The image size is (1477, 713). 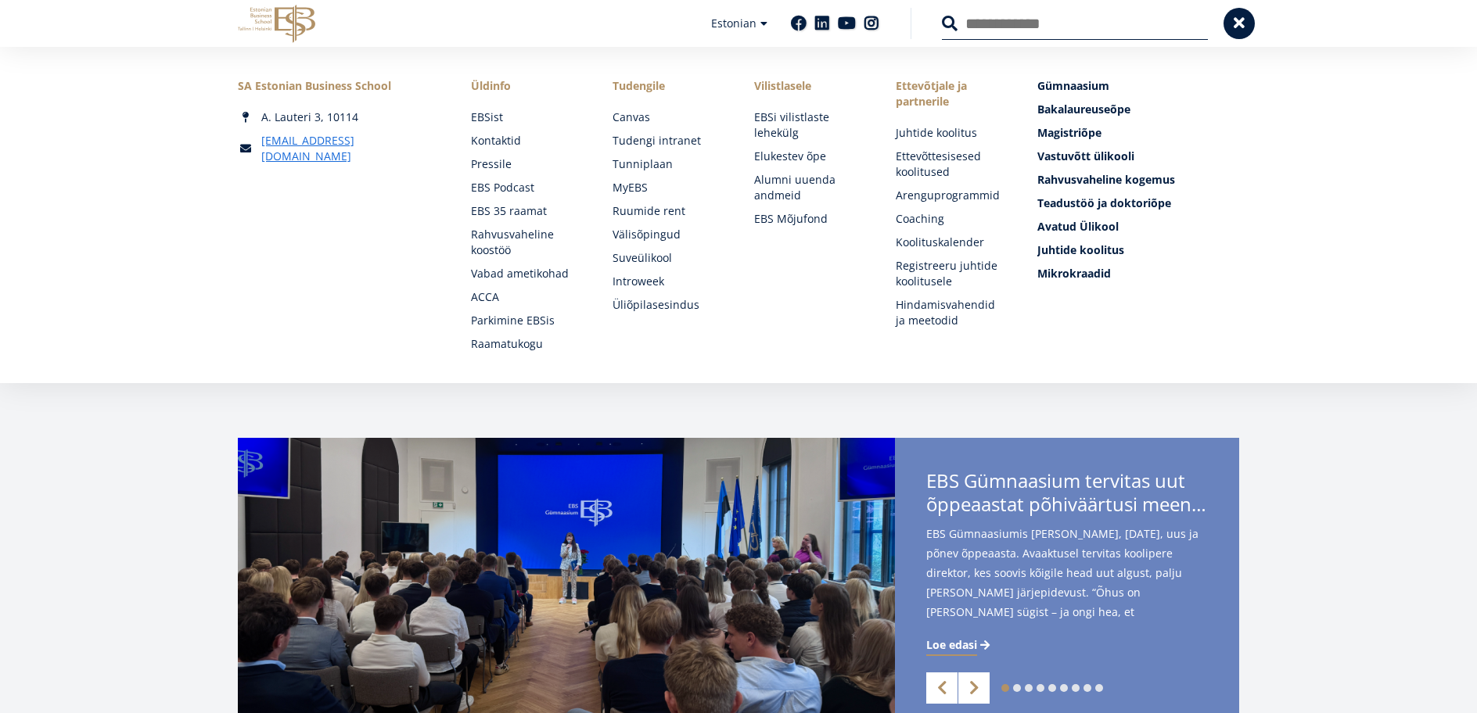 I want to click on a: Instagram, so click(x=871, y=23).